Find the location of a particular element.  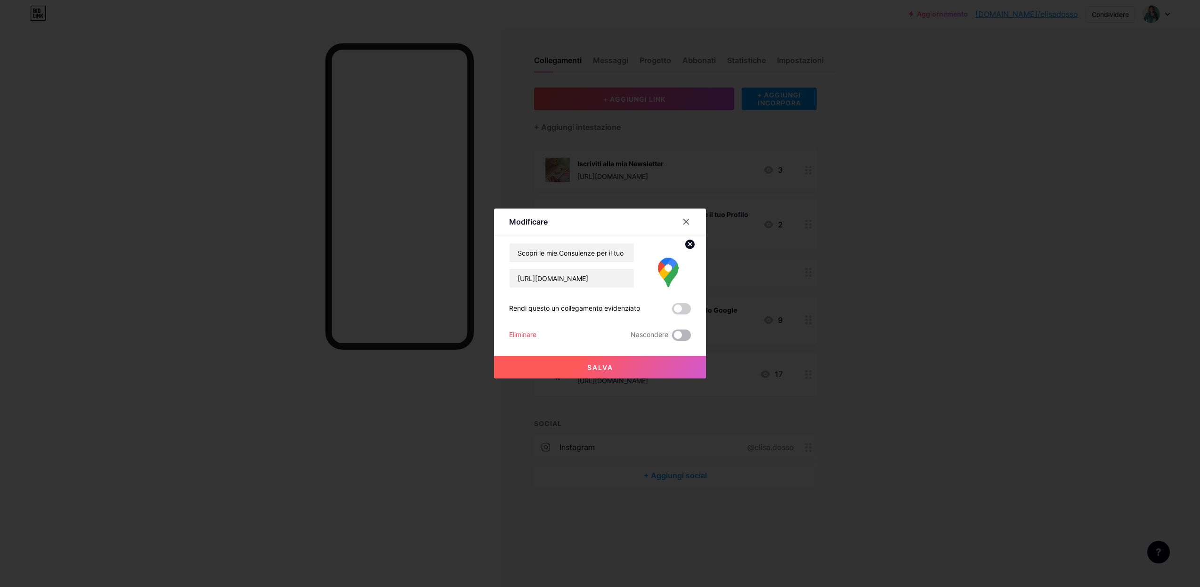

font: Eliminare is located at coordinates (523, 334).